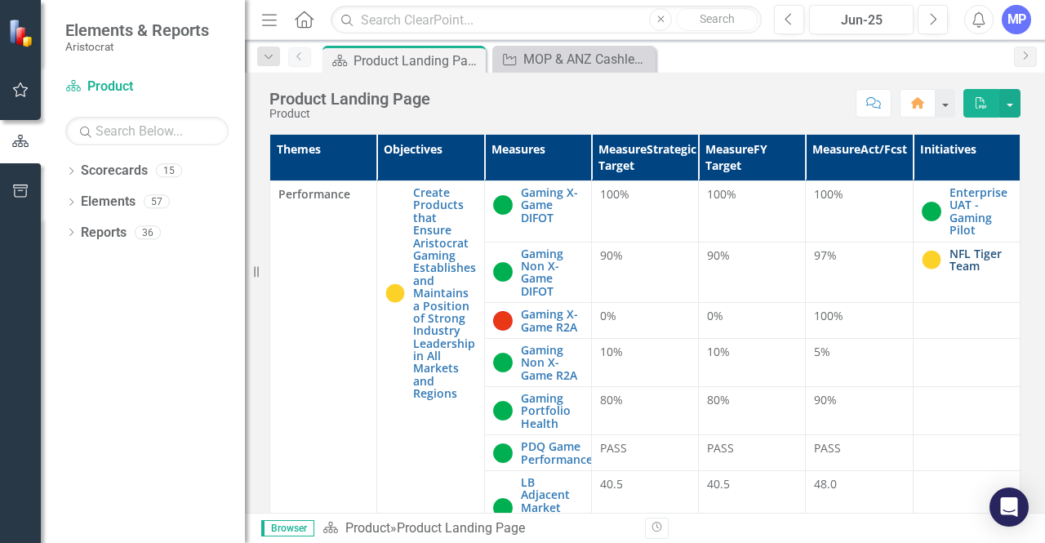 This screenshot has width=1045, height=543. I want to click on a: Reports, so click(104, 233).